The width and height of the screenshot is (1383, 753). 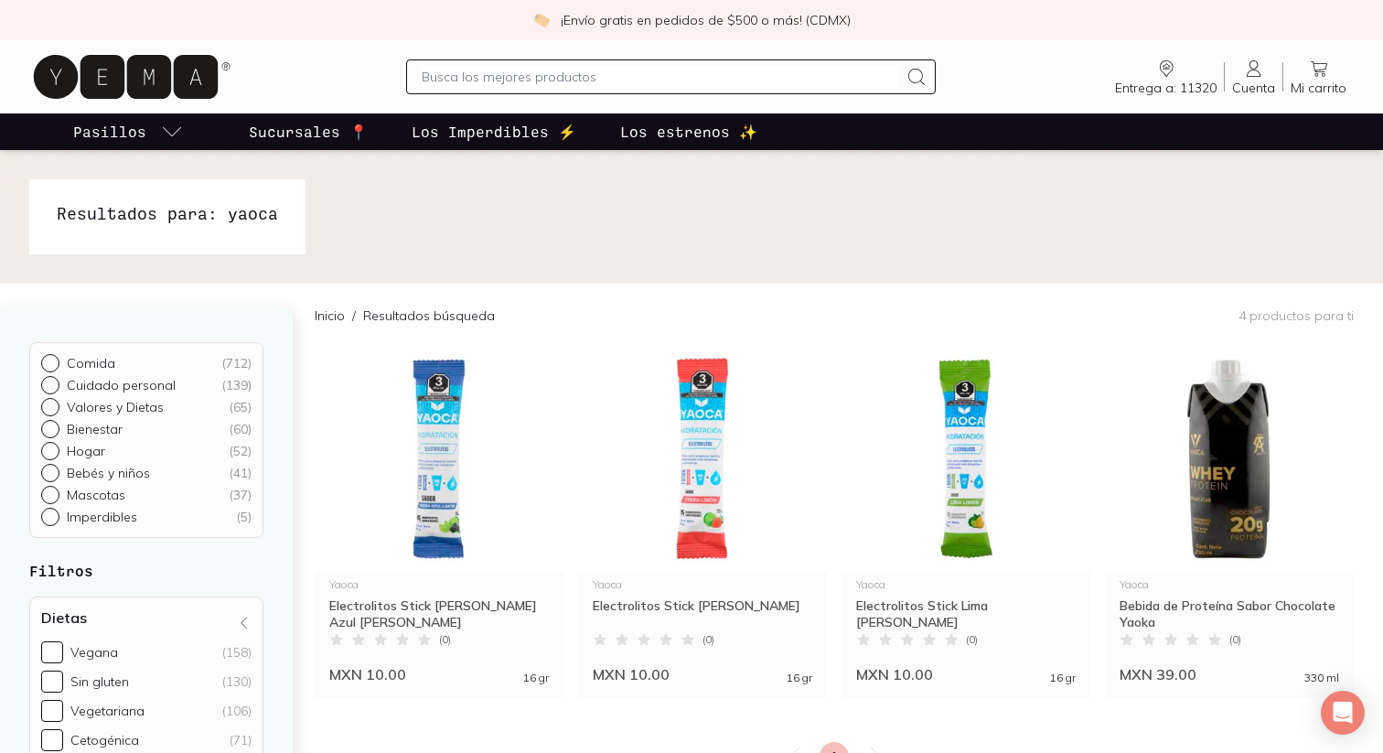 What do you see at coordinates (241, 740) in the screenshot?
I see `div: (71)` at bounding box center [241, 740].